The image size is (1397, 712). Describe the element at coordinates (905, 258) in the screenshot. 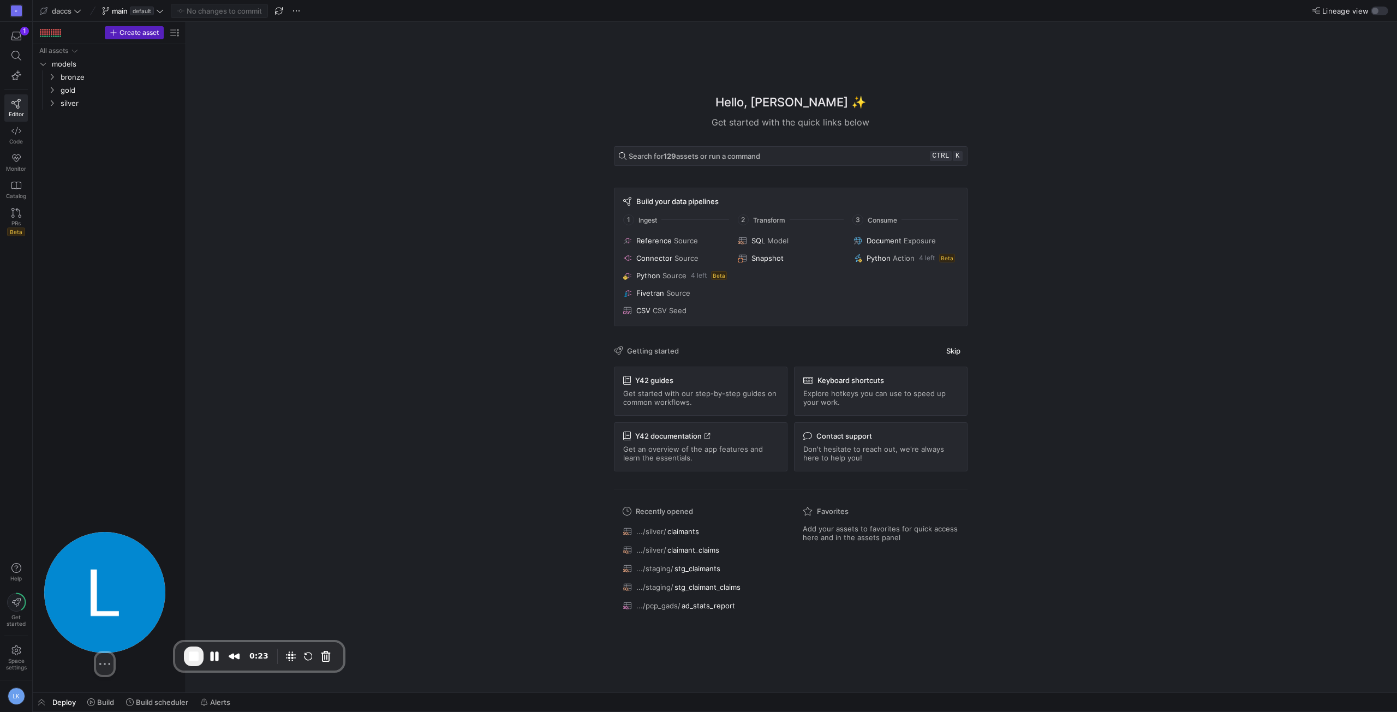

I see `button: PythonAction4 leftBeta` at that location.